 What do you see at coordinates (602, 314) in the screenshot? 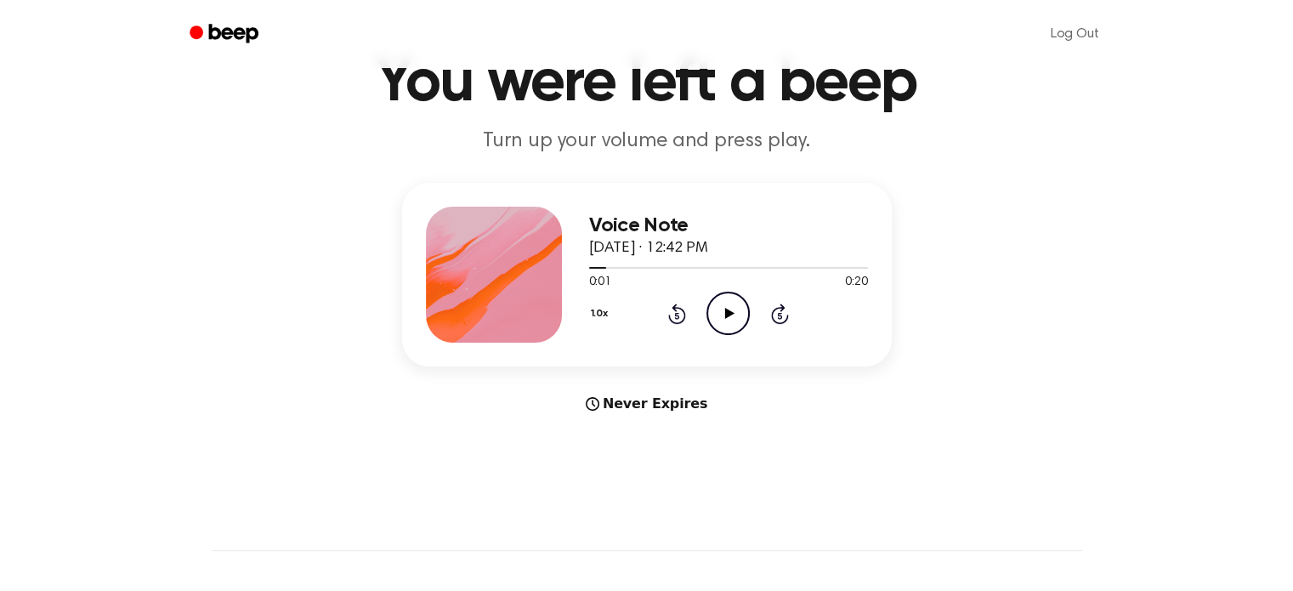
I see `button: 1.0x` at bounding box center [602, 314].